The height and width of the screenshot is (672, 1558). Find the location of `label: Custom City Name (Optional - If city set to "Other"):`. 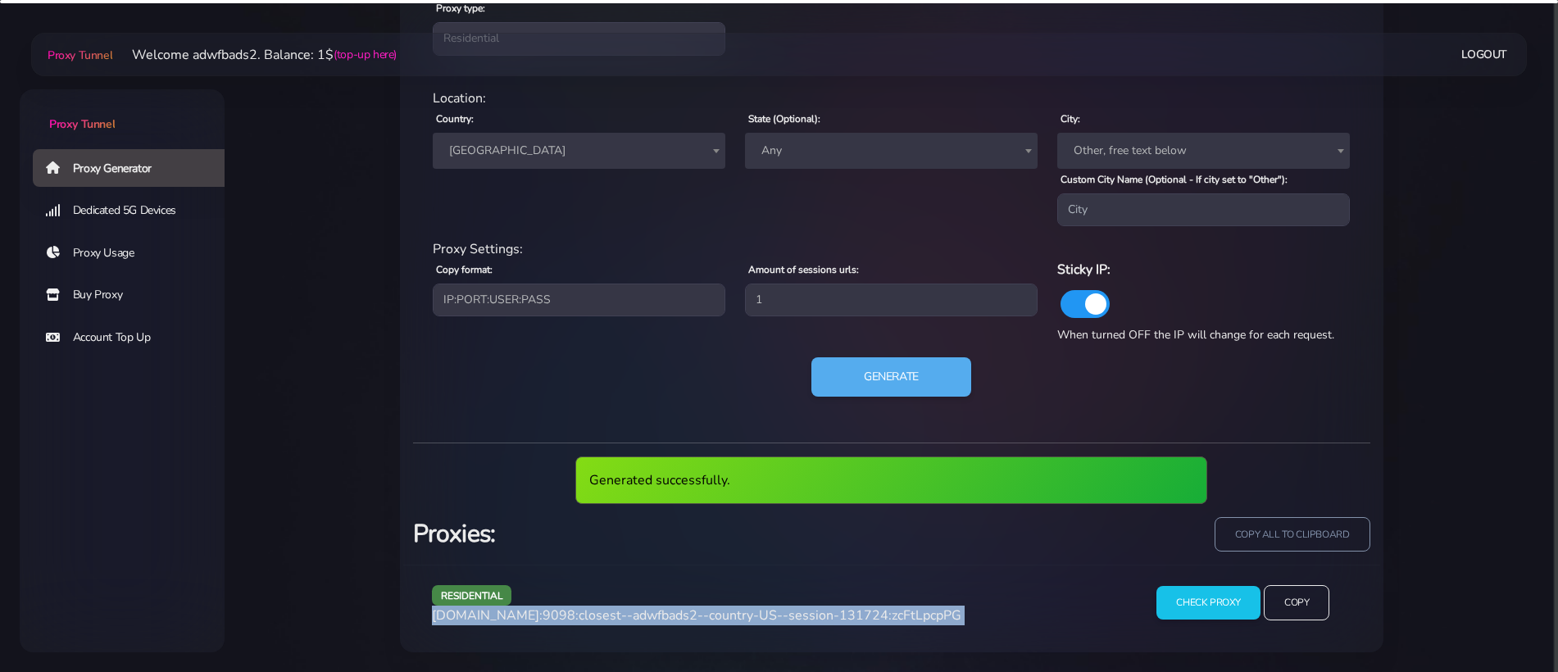

label: Custom City Name (Optional - If city set to "Other"): is located at coordinates (1173, 179).